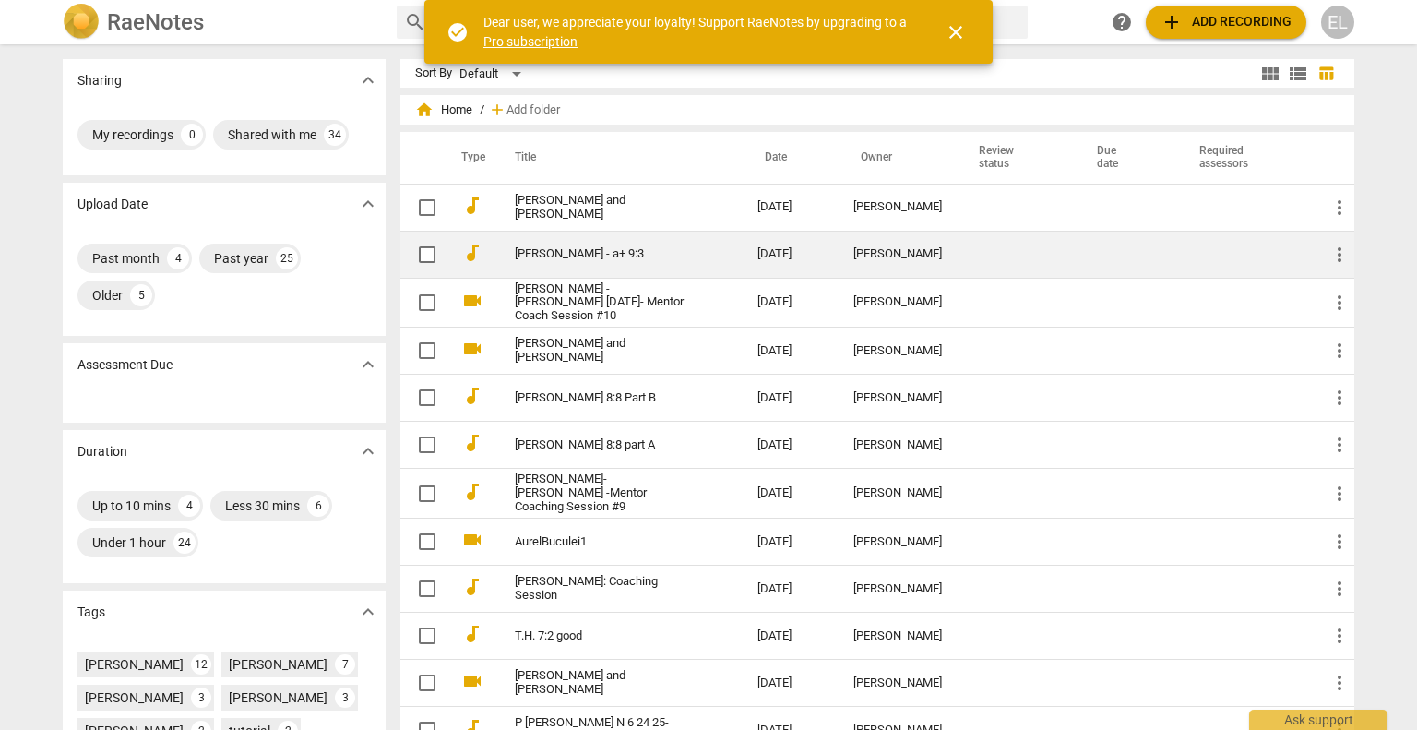  Describe the element at coordinates (184, 542) in the screenshot. I see `div: 24` at that location.